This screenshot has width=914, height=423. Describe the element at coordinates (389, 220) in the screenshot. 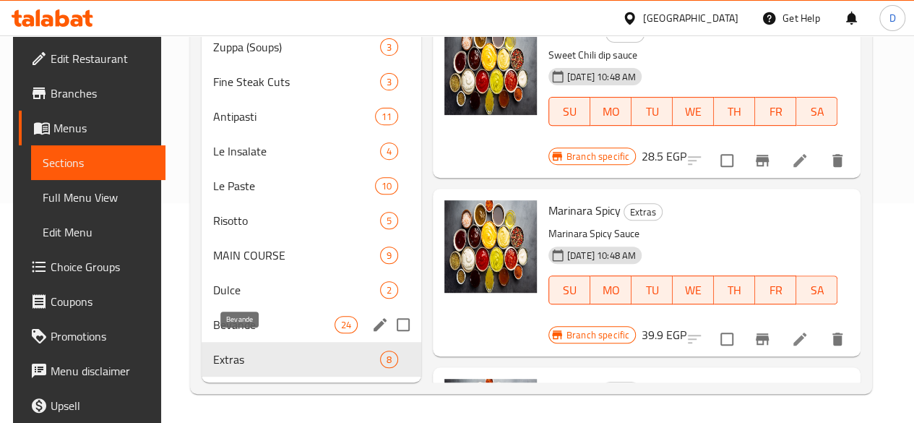

I see `span: 5` at that location.